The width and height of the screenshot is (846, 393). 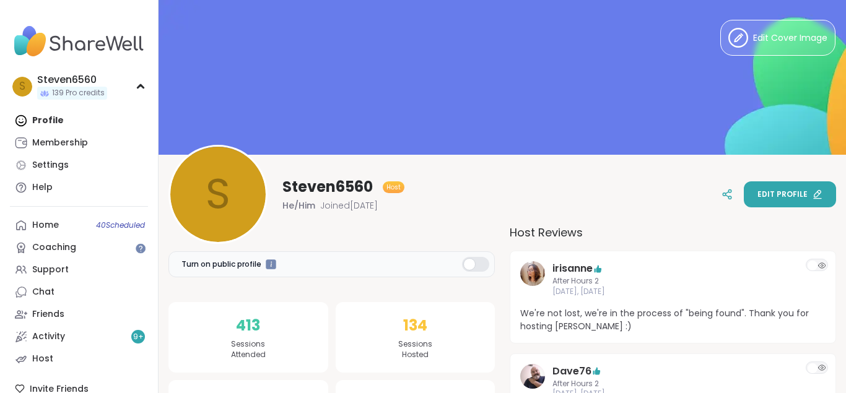 I want to click on a: Activity9+, so click(x=79, y=337).